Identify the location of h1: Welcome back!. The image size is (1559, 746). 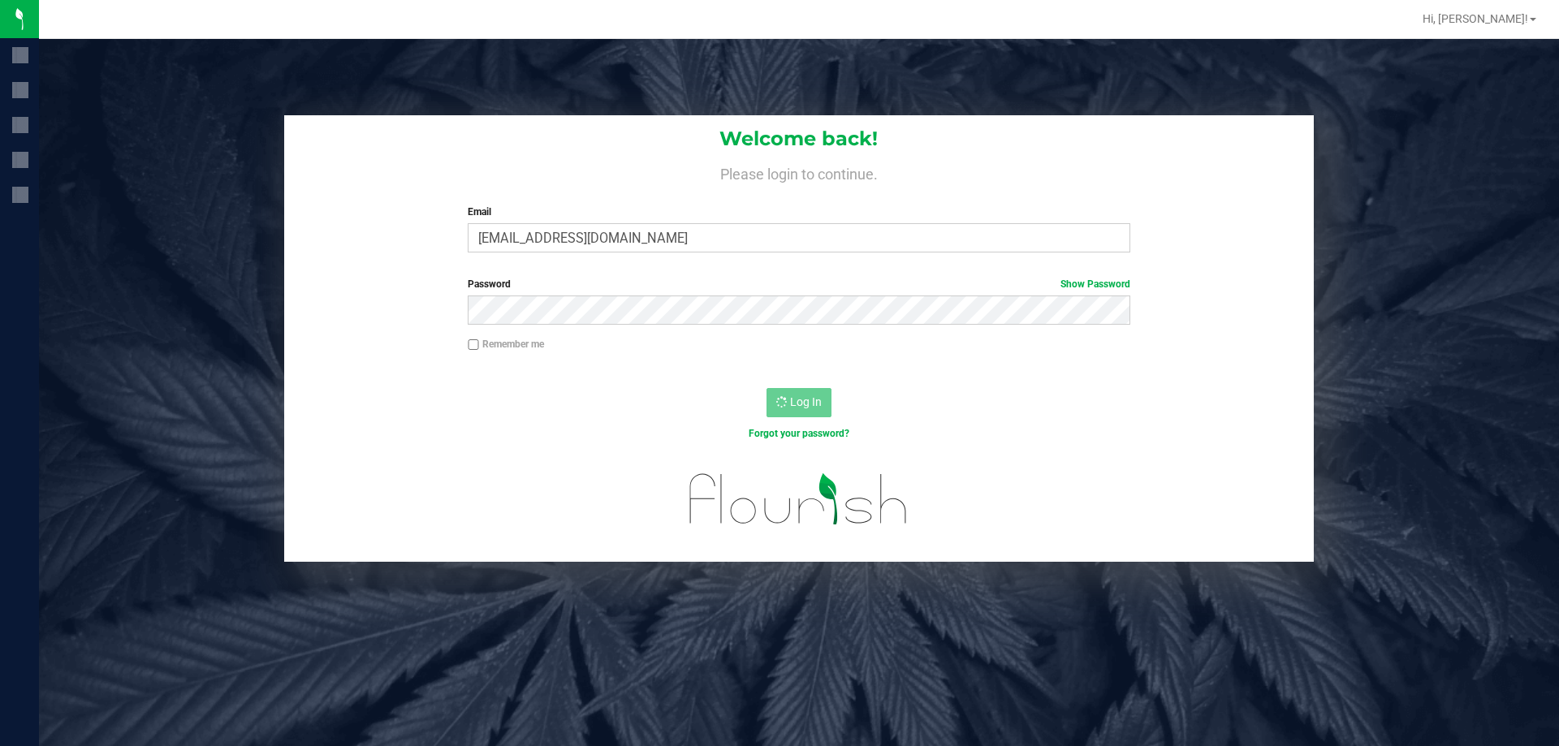
(799, 139).